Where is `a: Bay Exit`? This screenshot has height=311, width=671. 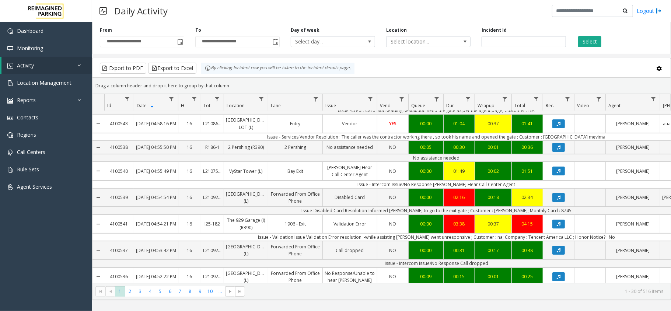 a: Bay Exit is located at coordinates (295, 171).